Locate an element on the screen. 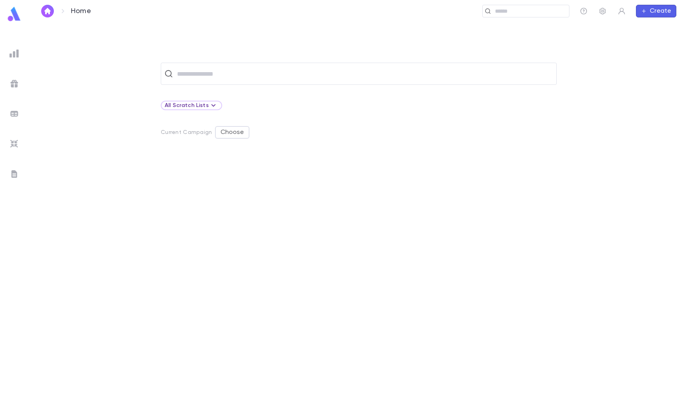 This screenshot has height=413, width=689. p: Home is located at coordinates (81, 11).